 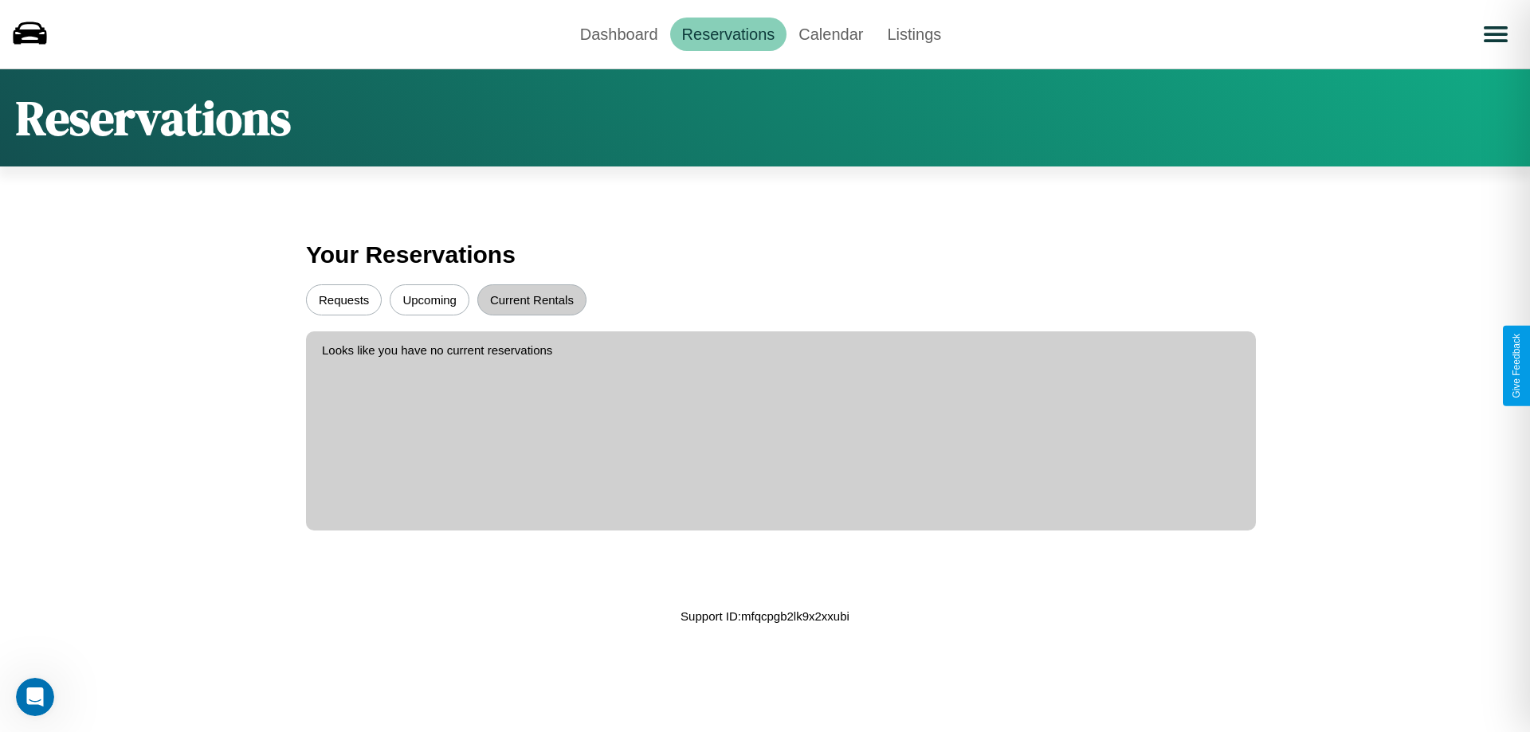 I want to click on p: Looks like you have no current reservations, so click(x=781, y=350).